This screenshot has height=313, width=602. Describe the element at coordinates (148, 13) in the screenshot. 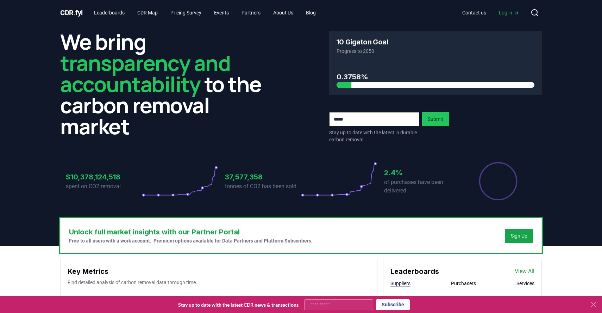

I see `a: CDR Map` at that location.